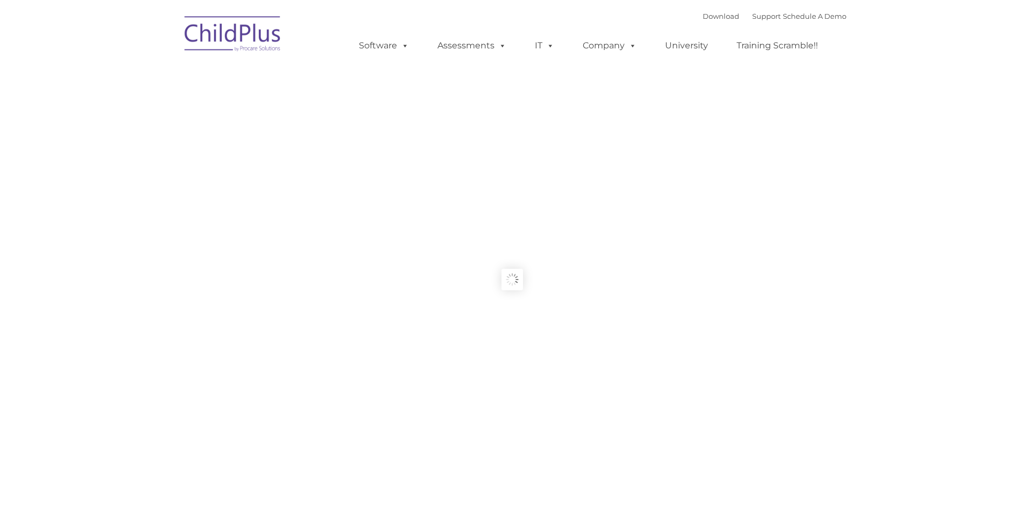  I want to click on a: University, so click(686, 46).